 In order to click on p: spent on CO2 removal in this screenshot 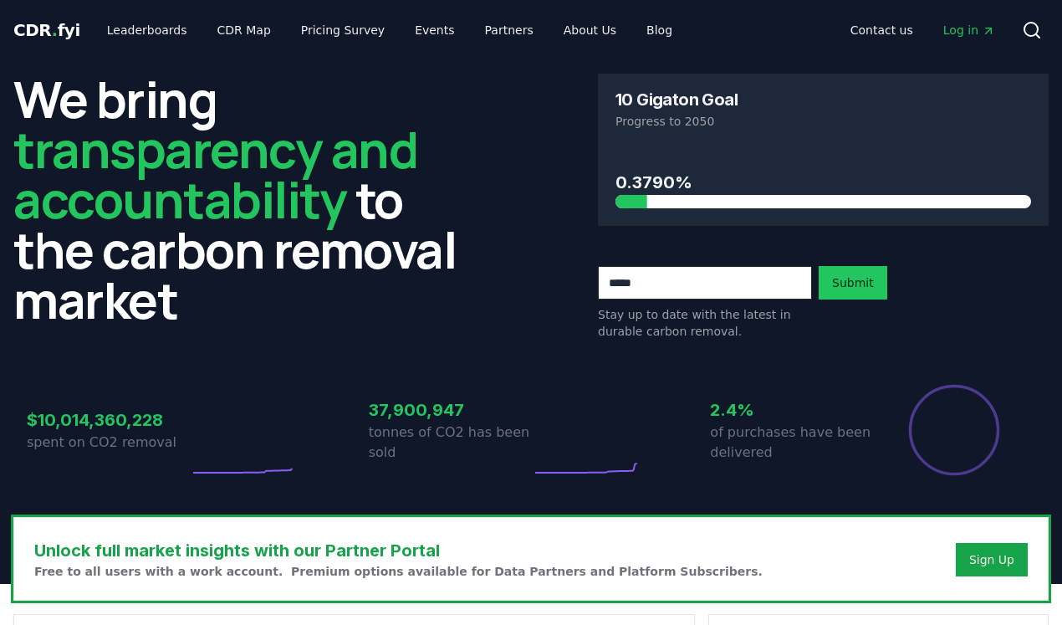, I will do `click(108, 442)`.